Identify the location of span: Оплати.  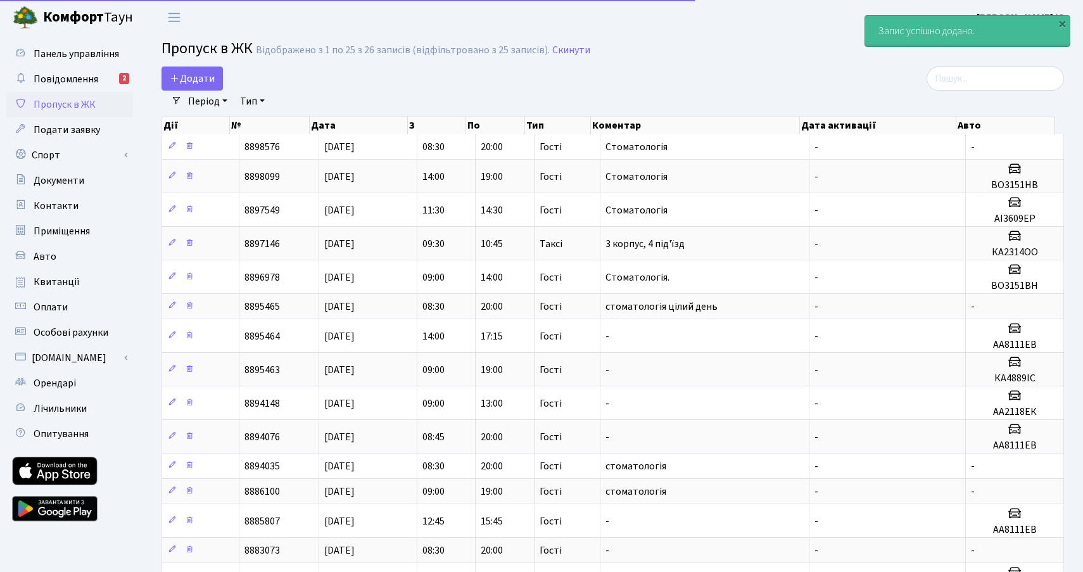
(51, 307).